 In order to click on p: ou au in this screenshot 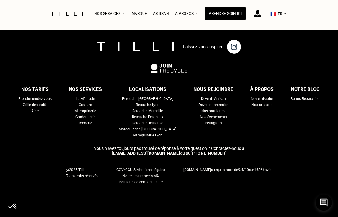, I will do `click(169, 151)`.